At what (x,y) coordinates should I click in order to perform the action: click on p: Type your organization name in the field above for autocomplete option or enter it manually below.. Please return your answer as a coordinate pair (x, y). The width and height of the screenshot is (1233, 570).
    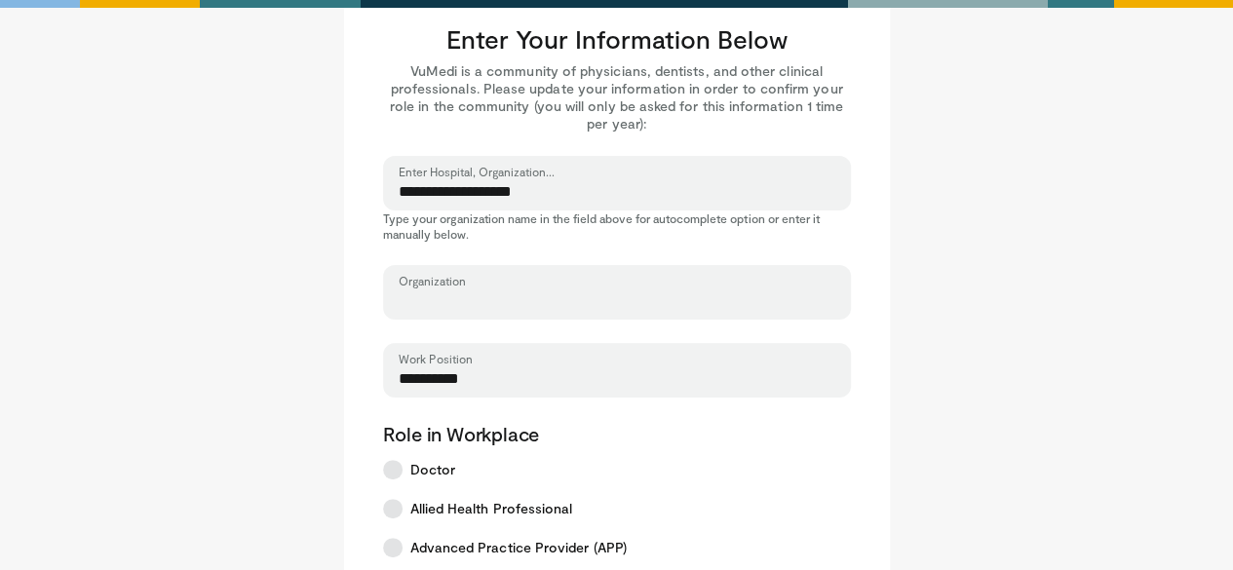
    Looking at the image, I should click on (617, 226).